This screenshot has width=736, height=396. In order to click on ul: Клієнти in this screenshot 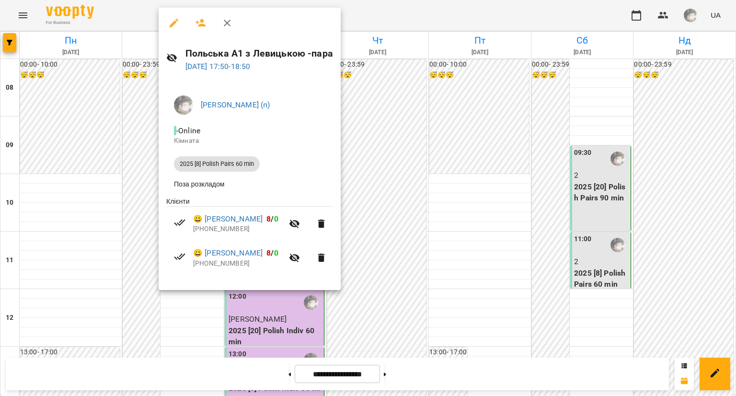, I will do `click(250, 237)`.